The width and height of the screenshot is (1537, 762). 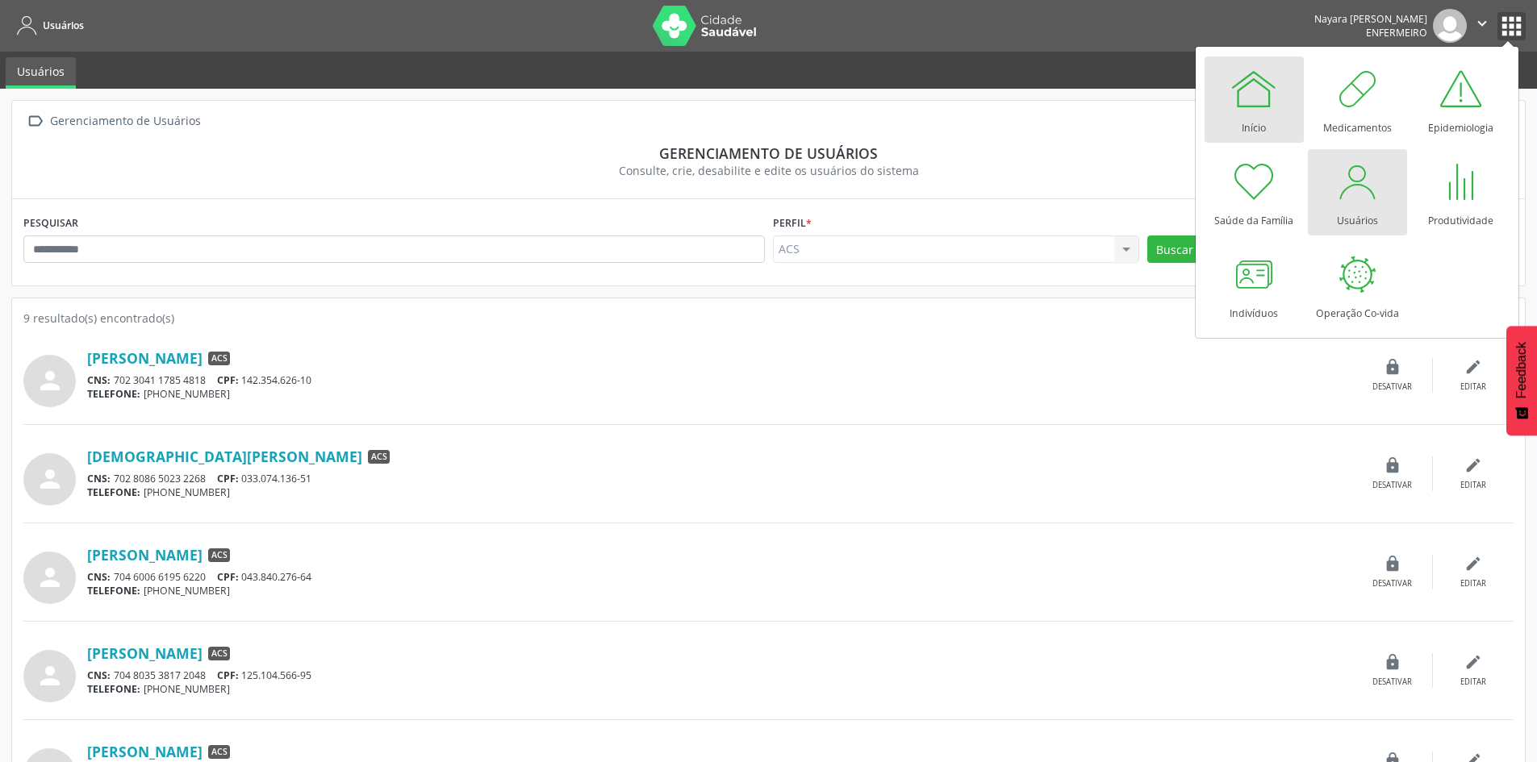 What do you see at coordinates (768, 170) in the screenshot?
I see `div: Consulte, crie, desabilite e edite os usuários do sistema` at bounding box center [768, 170].